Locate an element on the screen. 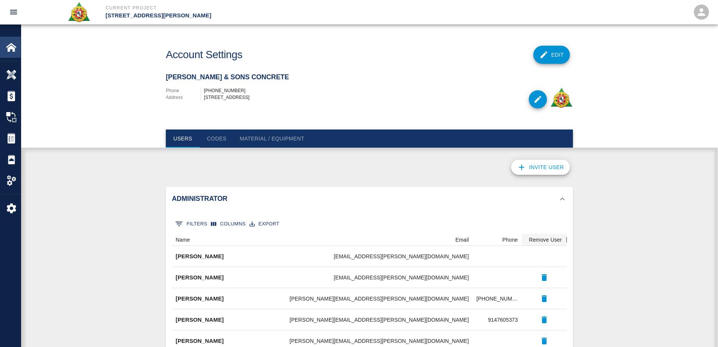 This screenshot has height=347, width=718. div: Remove User is located at coordinates (545, 239).